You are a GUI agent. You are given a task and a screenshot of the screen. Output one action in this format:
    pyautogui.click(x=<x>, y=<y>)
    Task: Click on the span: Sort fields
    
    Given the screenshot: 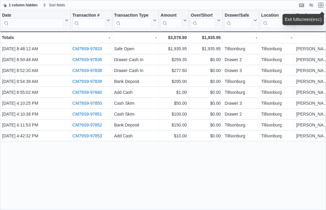 What is the action you would take?
    pyautogui.click(x=57, y=5)
    